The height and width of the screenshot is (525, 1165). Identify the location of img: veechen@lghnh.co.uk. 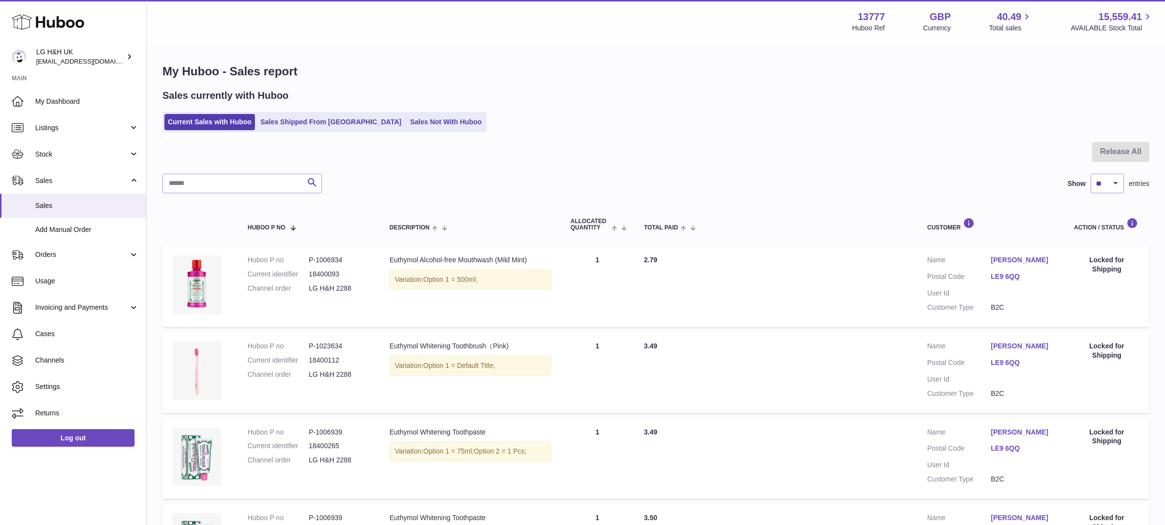
(19, 57).